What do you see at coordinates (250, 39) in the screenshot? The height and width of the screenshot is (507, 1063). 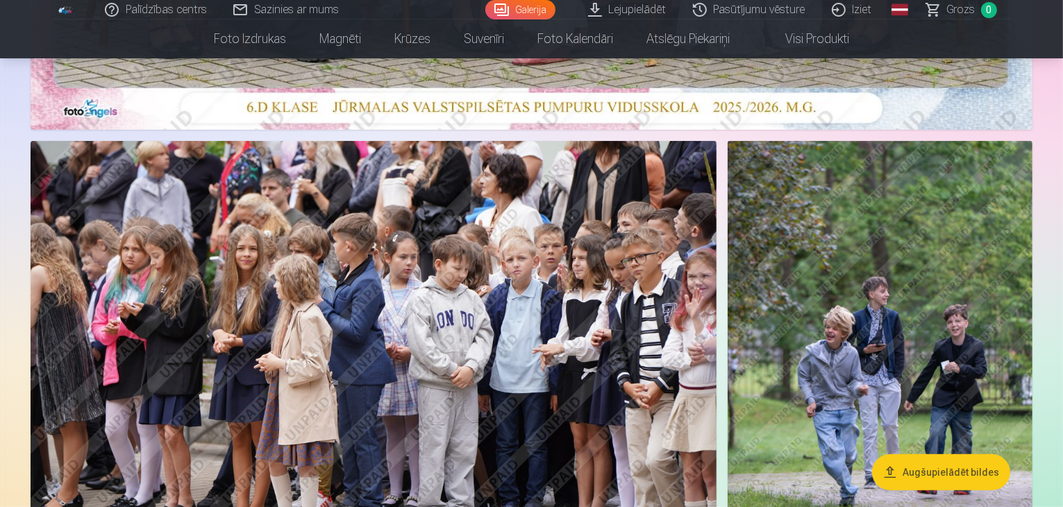 I see `a: Foto izdrukas` at bounding box center [250, 39].